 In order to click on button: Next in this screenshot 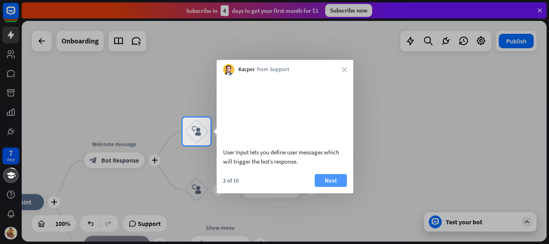, I will do `click(331, 180)`.